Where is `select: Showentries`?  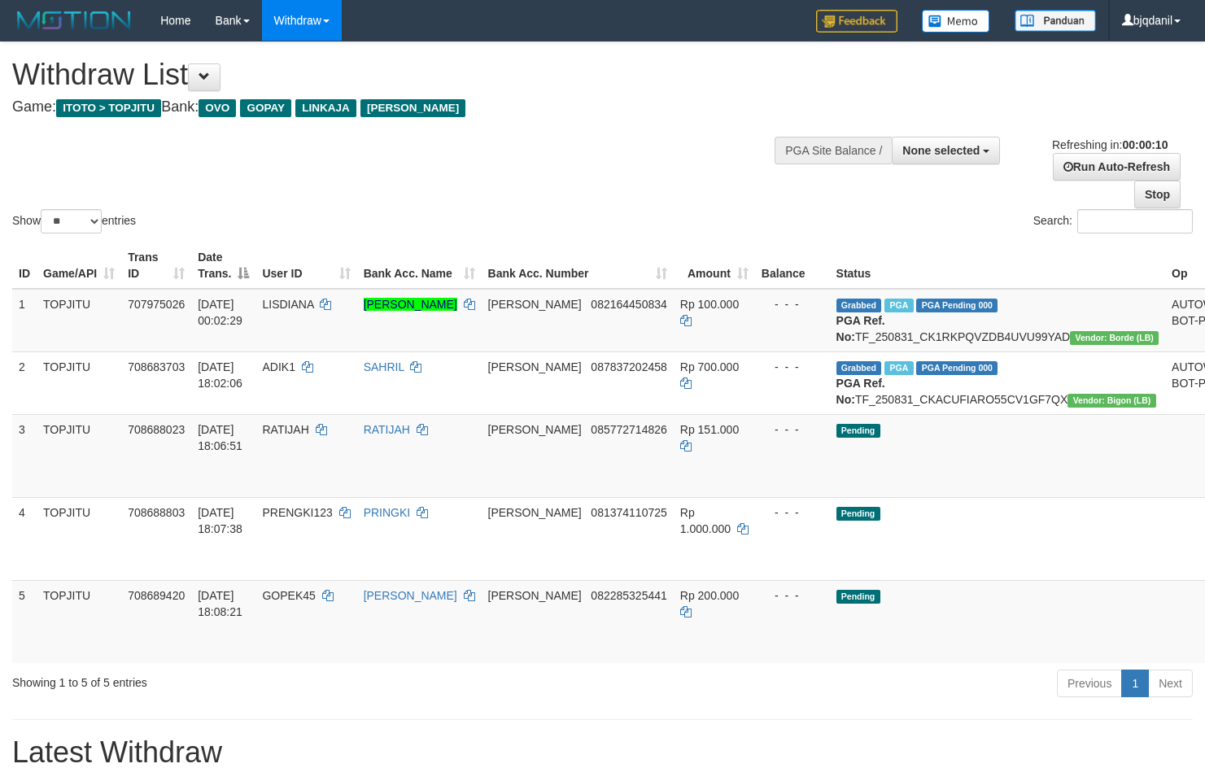
select: Showentries is located at coordinates (71, 221).